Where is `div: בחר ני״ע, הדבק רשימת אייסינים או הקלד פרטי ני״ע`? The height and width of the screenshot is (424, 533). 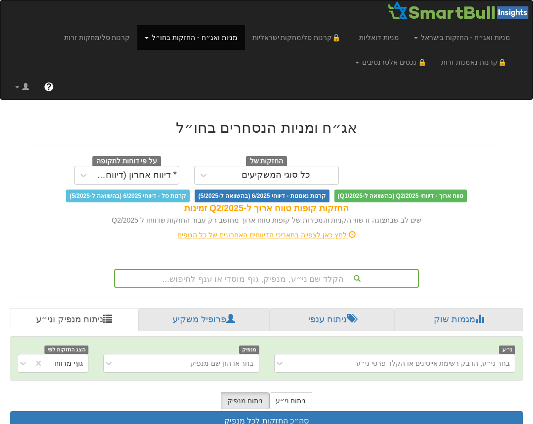 div: בחר ני״ע, הדבק רשימת אייסינים או הקלד פרטי ני״ע is located at coordinates (433, 364).